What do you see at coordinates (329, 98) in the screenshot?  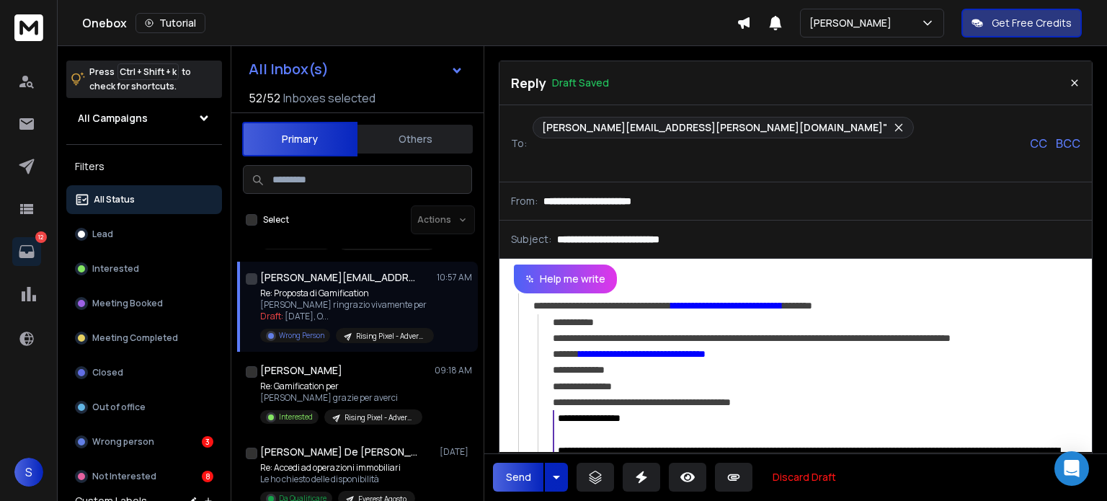 I see `h3: Inboxes selected` at bounding box center [329, 98].